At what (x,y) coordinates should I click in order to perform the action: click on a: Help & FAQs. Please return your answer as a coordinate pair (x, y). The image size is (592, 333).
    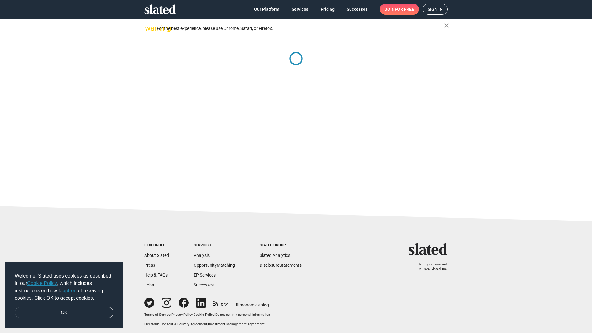
    Looking at the image, I should click on (156, 275).